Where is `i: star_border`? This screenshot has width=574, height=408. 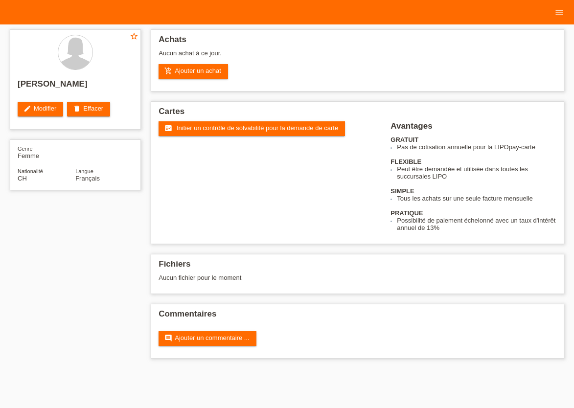 i: star_border is located at coordinates (134, 36).